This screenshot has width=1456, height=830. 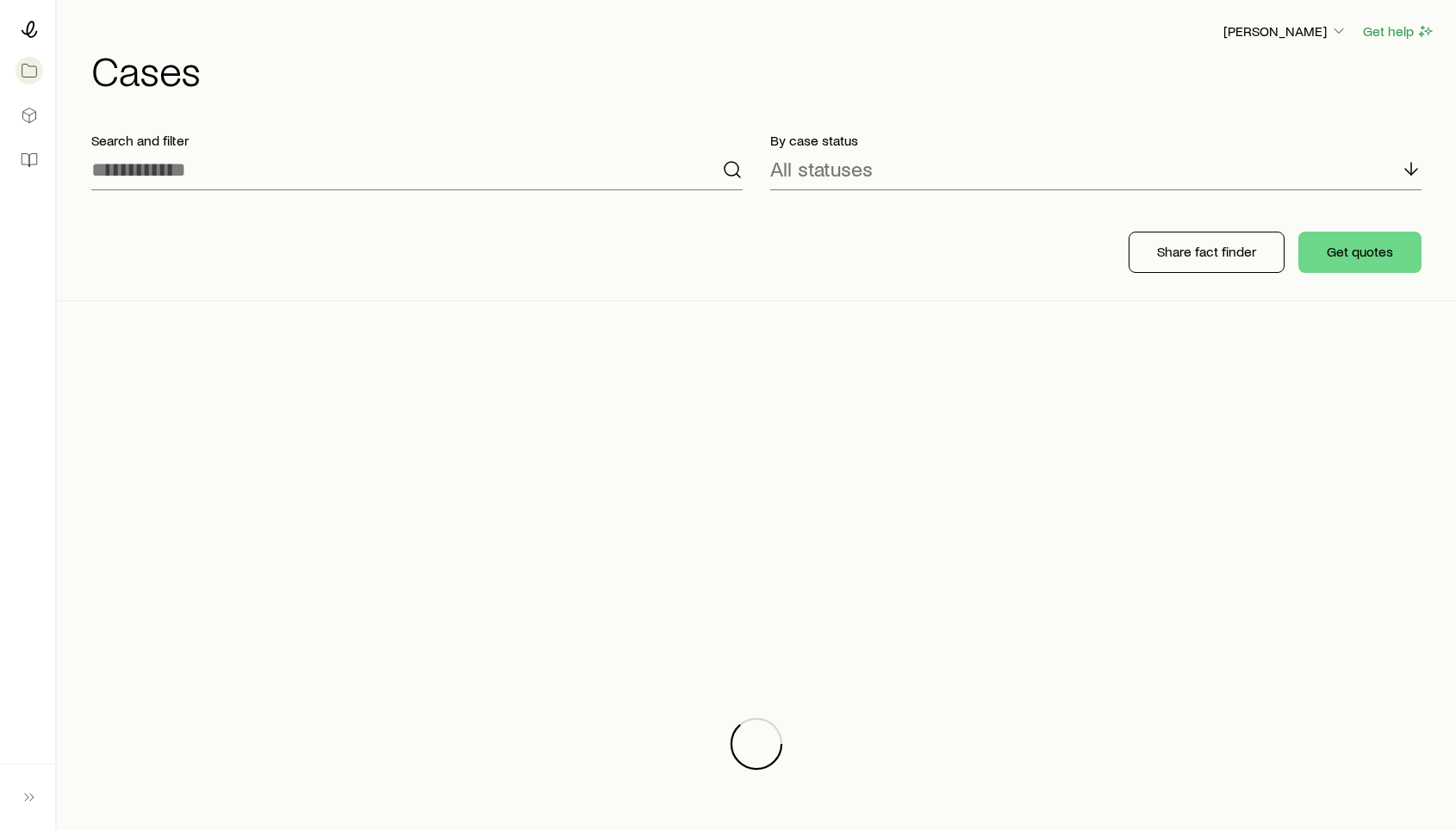 I want to click on p: Search and filter, so click(x=417, y=140).